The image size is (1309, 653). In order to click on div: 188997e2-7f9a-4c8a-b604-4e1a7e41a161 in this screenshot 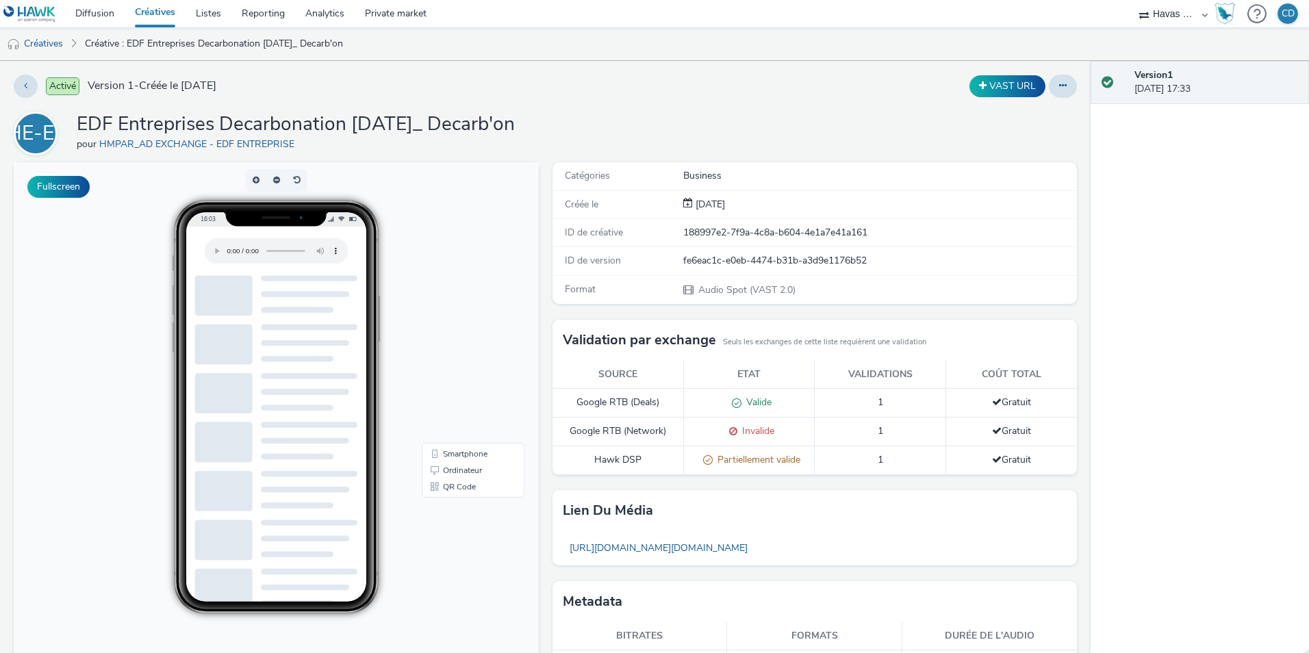, I will do `click(879, 233)`.